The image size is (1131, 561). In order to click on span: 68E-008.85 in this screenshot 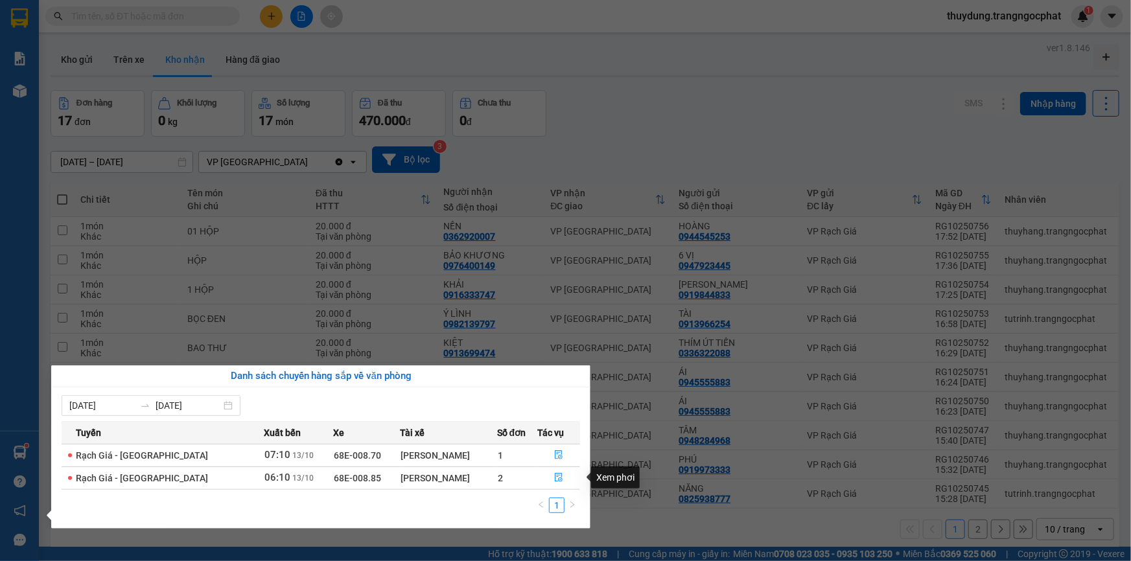, I will do `click(357, 478)`.